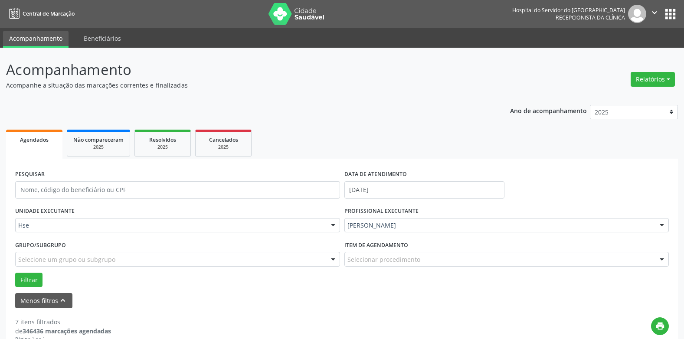 Image resolution: width=684 pixels, height=339 pixels. What do you see at coordinates (241, 85) in the screenshot?
I see `p: Acompanhe a situação das marcações correntes e finalizadas` at bounding box center [241, 85].